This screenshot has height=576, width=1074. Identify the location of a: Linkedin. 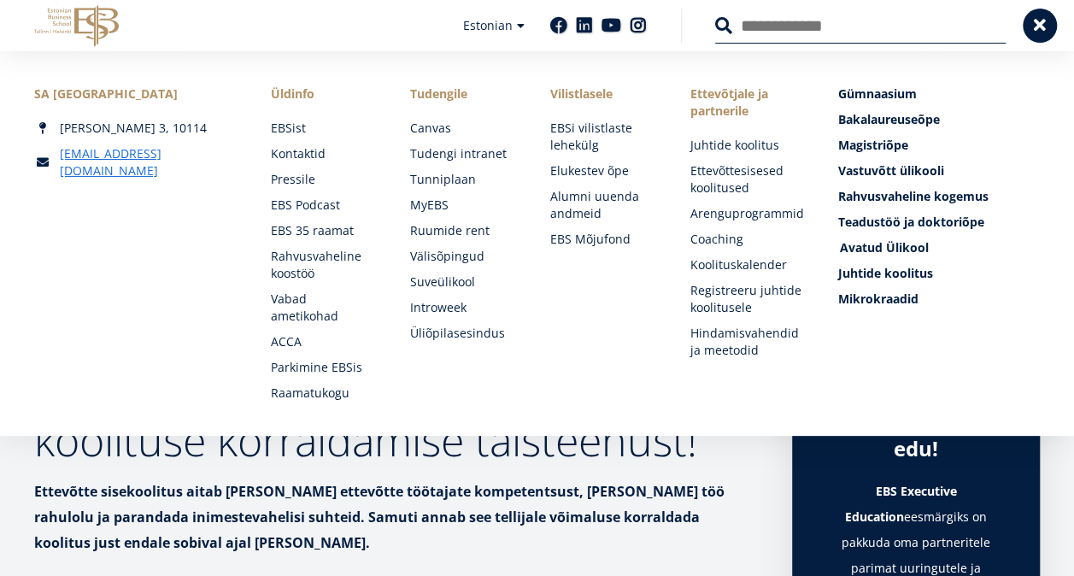
(584, 26).